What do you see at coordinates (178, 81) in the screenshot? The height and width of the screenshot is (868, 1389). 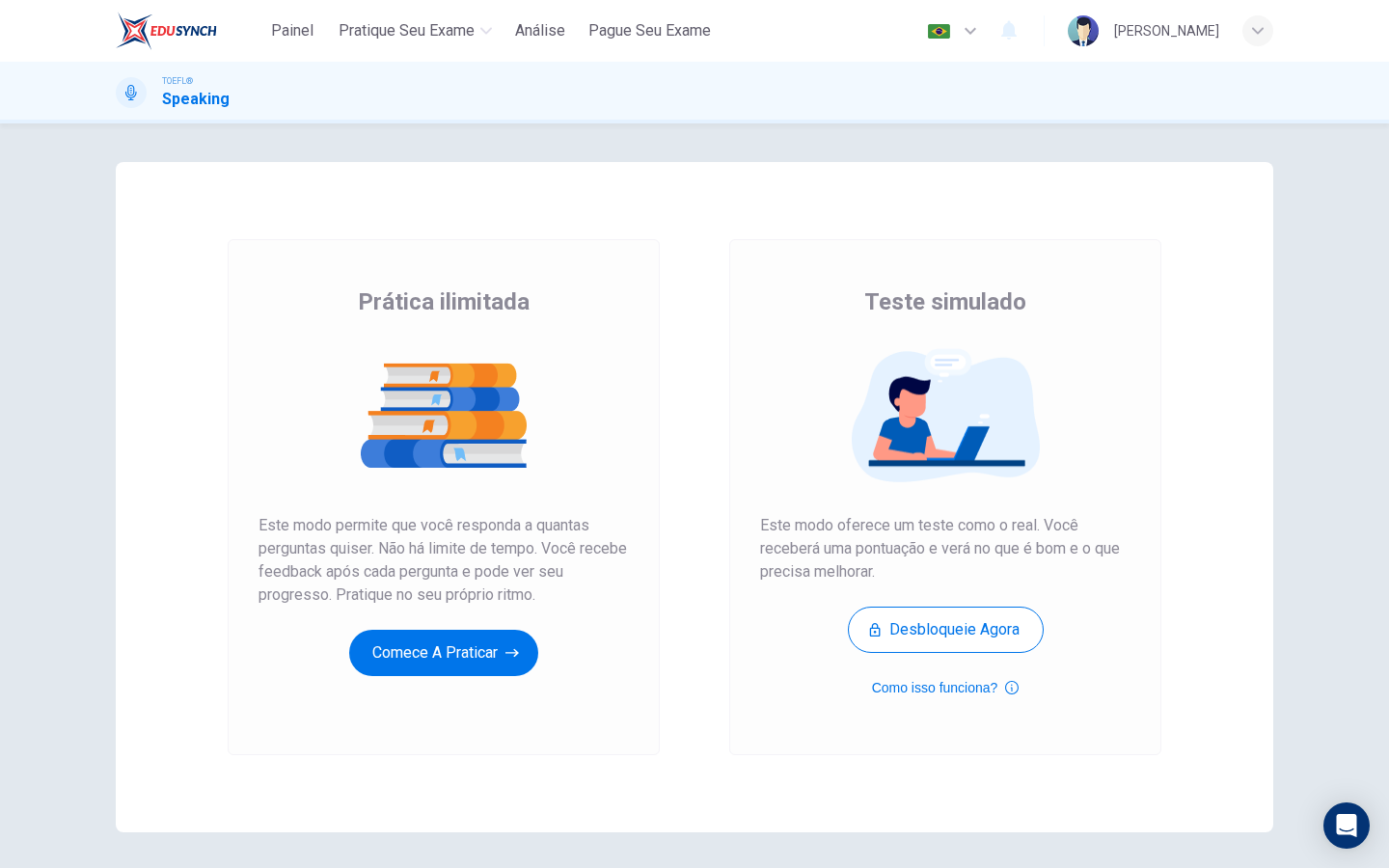 I see `span: TOEFL®` at bounding box center [178, 81].